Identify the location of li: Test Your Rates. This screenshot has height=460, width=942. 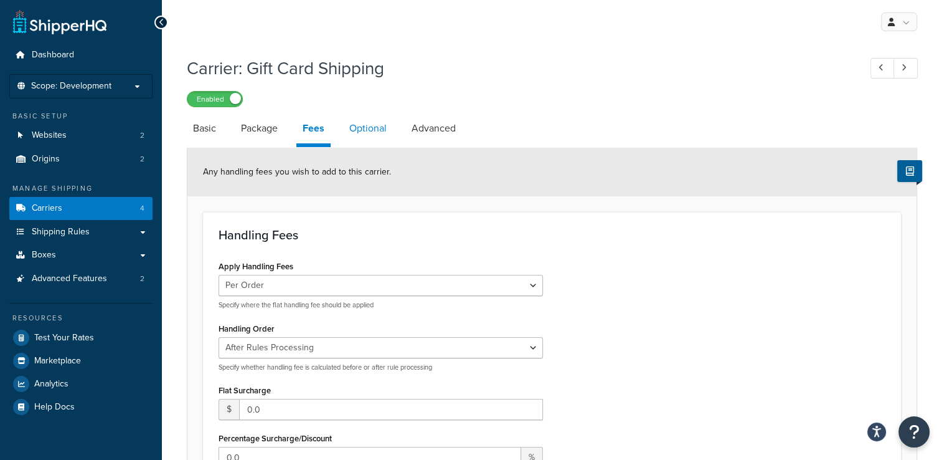
(81, 338).